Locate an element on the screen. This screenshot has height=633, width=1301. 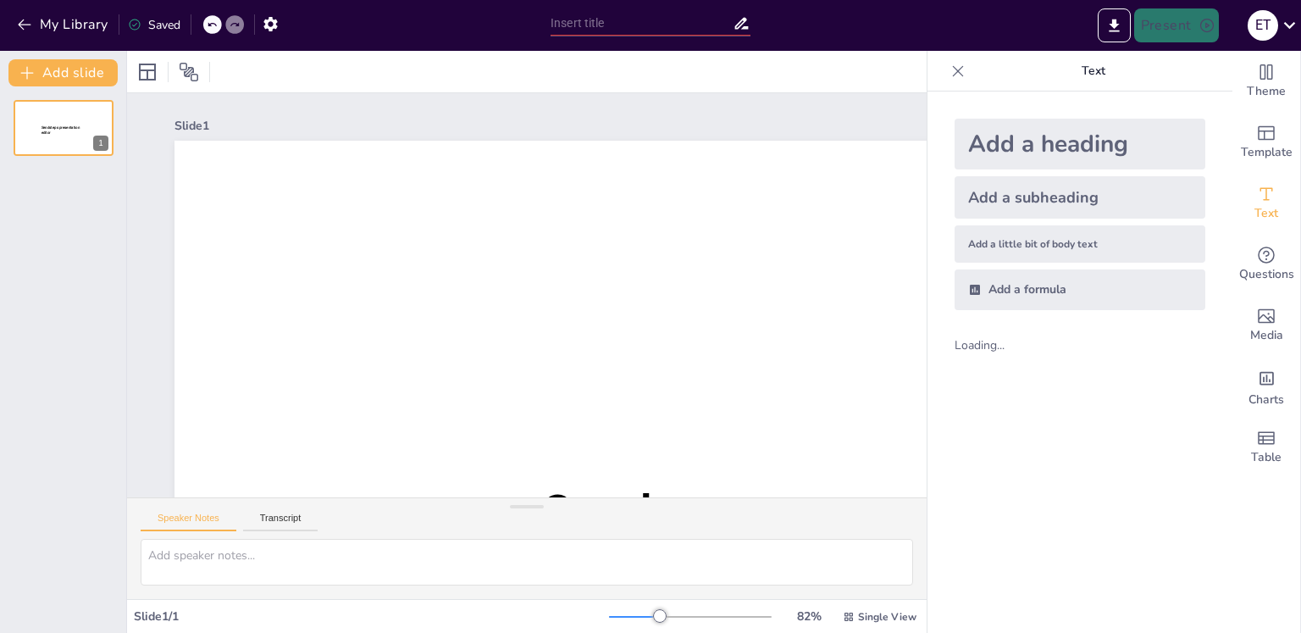
button: Export to PowerPoint is located at coordinates (1113, 25).